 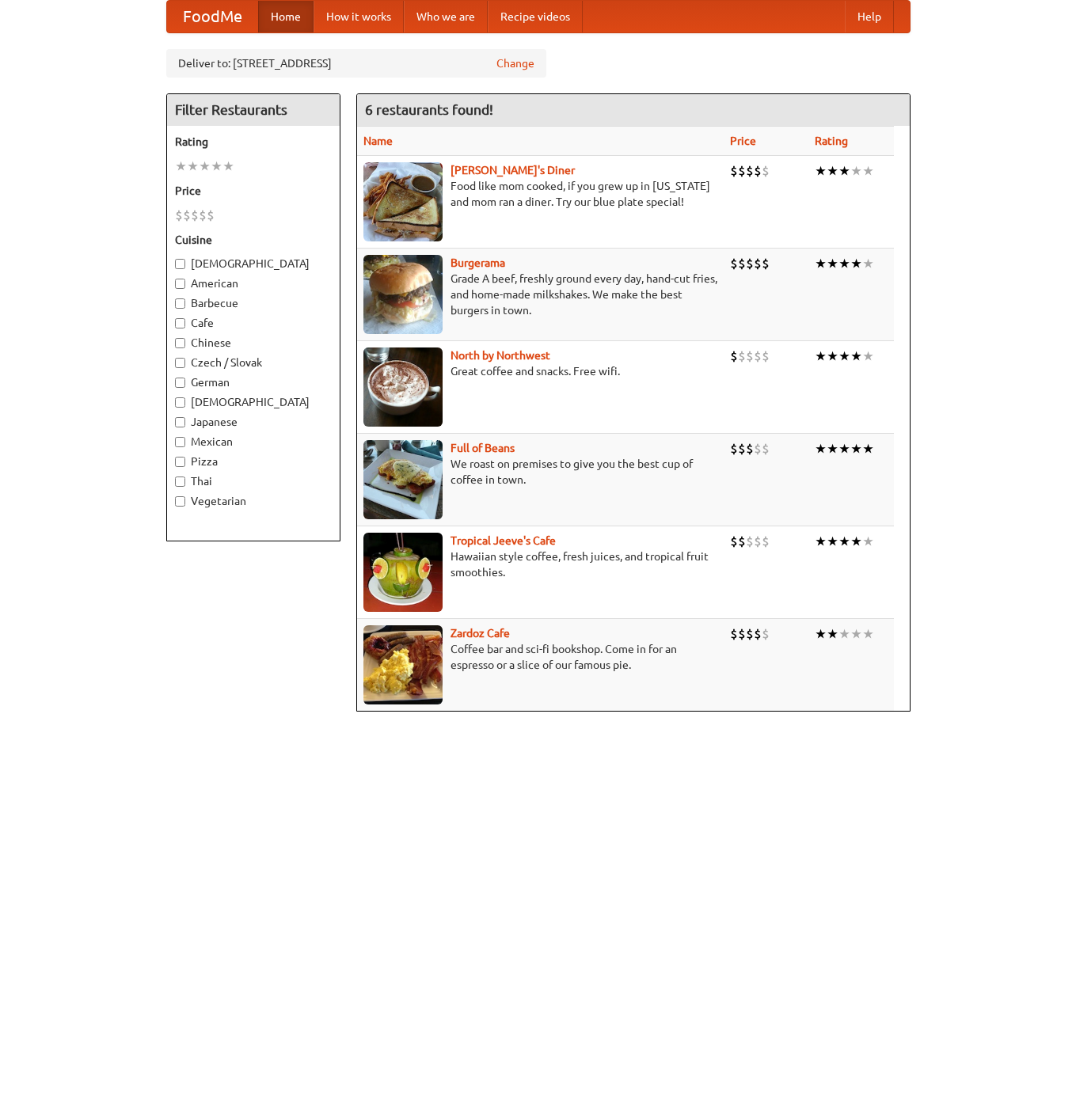 I want to click on p: Grade A beef, freshly ground every day, hand-cut fries, and home-made milkshakes. We make the bes..., so click(x=540, y=295).